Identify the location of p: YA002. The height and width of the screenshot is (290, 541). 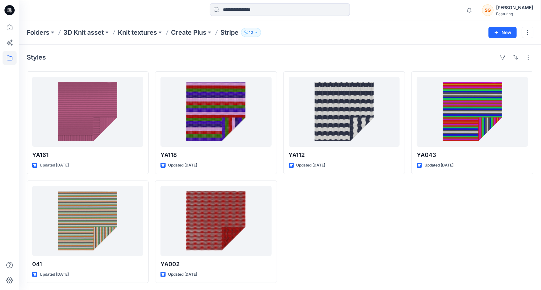
(216, 264).